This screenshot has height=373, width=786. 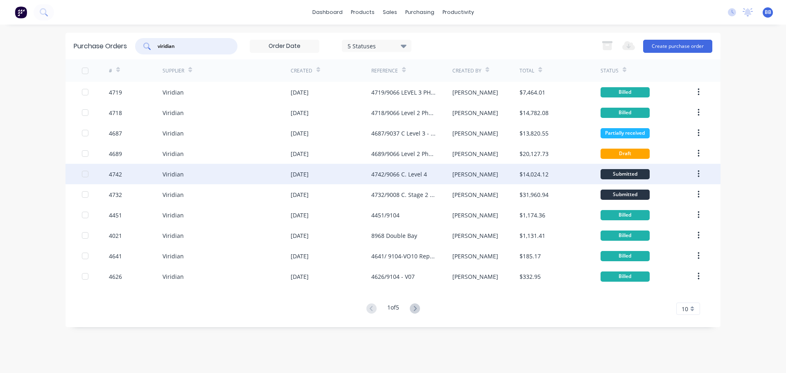 What do you see at coordinates (385, 215) in the screenshot?
I see `div: 4451/9104` at bounding box center [385, 215].